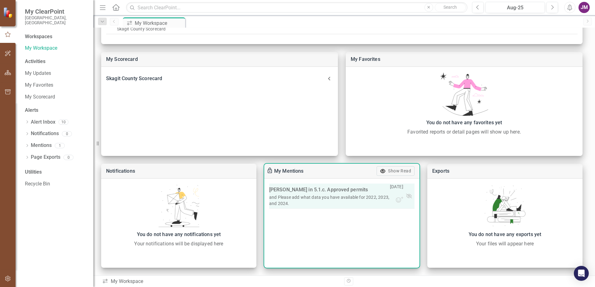 The height and width of the screenshot is (287, 595). Describe the element at coordinates (329, 201) in the screenshot. I see `div: and Please add what data you have available for 2022, 2023, and 2024.` at that location.